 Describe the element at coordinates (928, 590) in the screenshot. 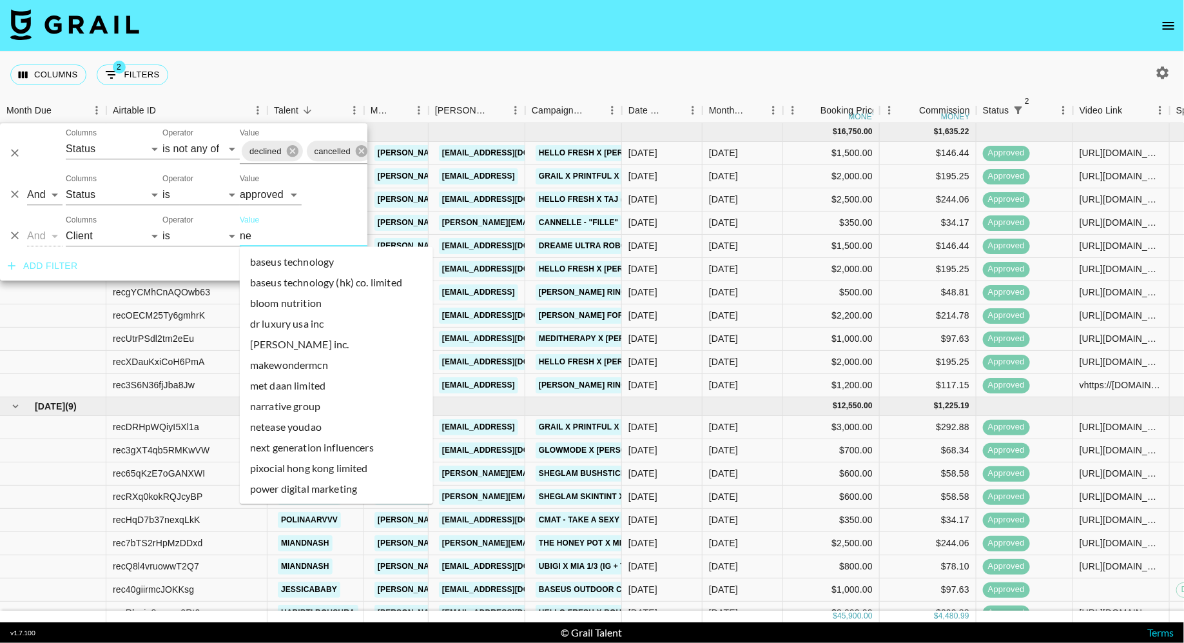

I see `div: $97.63` at that location.